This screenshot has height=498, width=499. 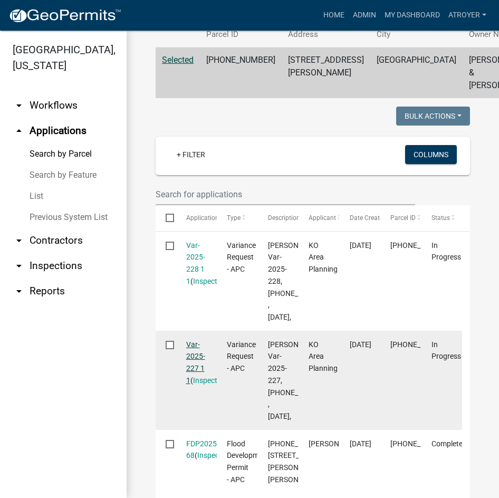 I want to click on a: My Dashboard, so click(x=412, y=15).